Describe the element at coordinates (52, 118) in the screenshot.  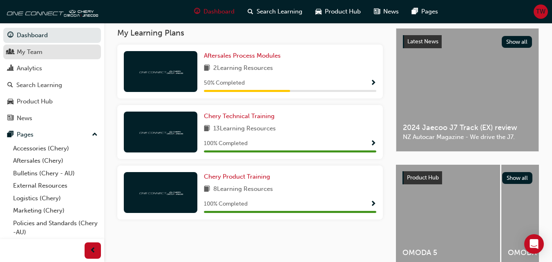
I see `a: News` at that location.